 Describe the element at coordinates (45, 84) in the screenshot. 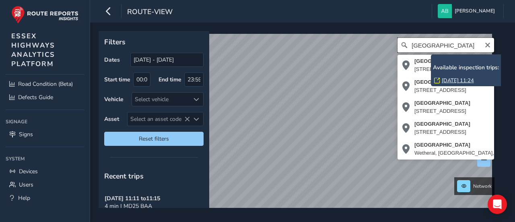

I see `span: Road Condition (Beta)` at that location.